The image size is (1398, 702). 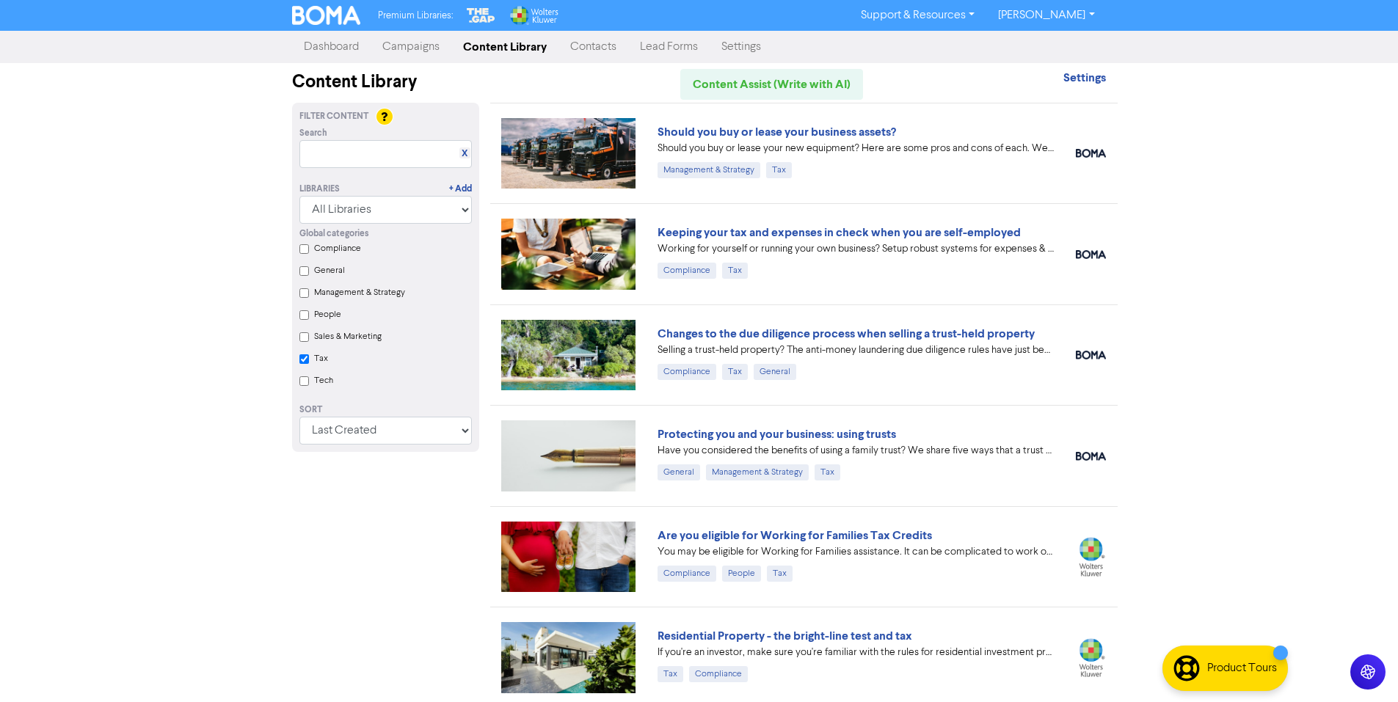 I want to click on a: Support & Resources, so click(x=917, y=15).